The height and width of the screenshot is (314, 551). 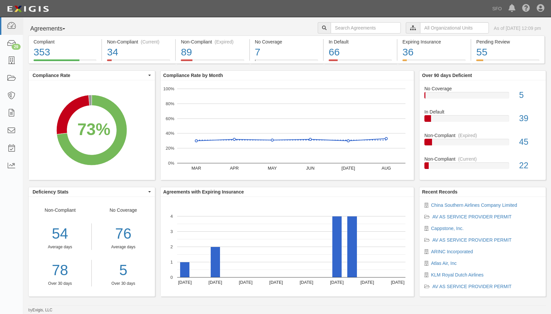 What do you see at coordinates (170, 118) in the screenshot?
I see `text: 60%` at bounding box center [170, 118].